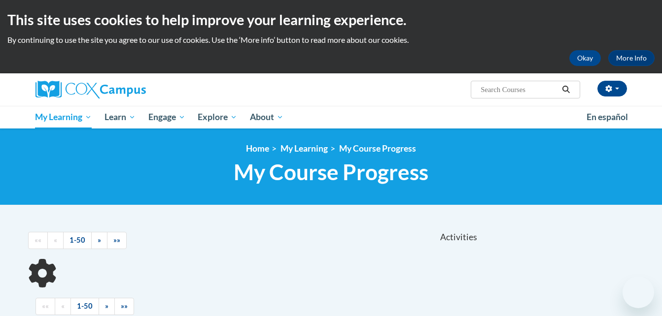 The width and height of the screenshot is (662, 316). Describe the element at coordinates (120, 117) in the screenshot. I see `span: Learn` at that location.